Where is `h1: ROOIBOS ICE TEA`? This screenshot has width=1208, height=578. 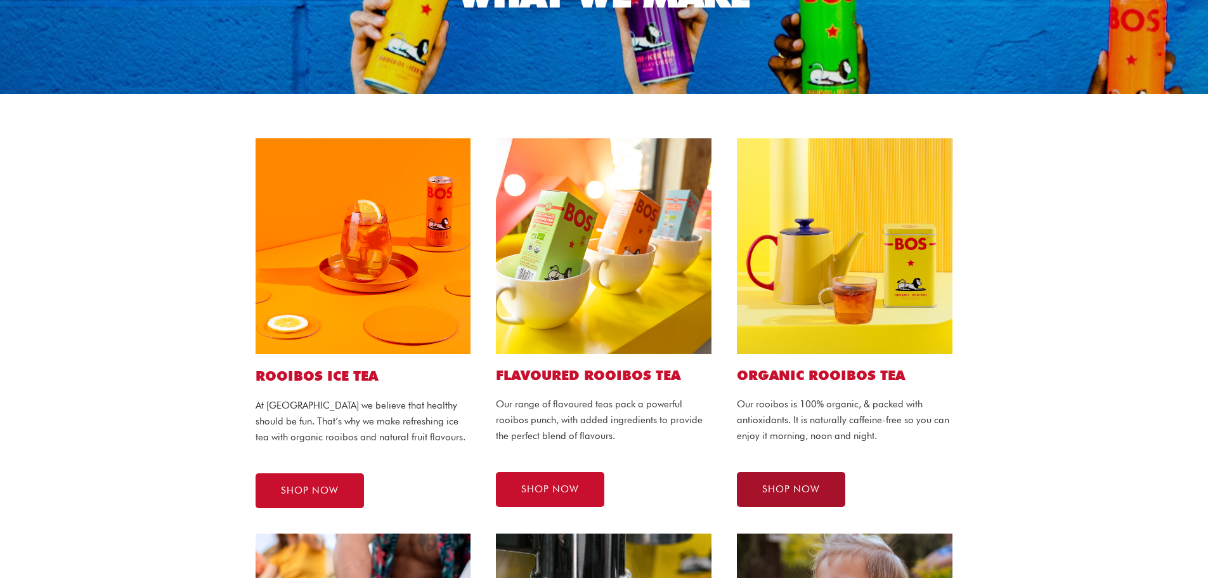
h1: ROOIBOS ICE TEA is located at coordinates (363, 375).